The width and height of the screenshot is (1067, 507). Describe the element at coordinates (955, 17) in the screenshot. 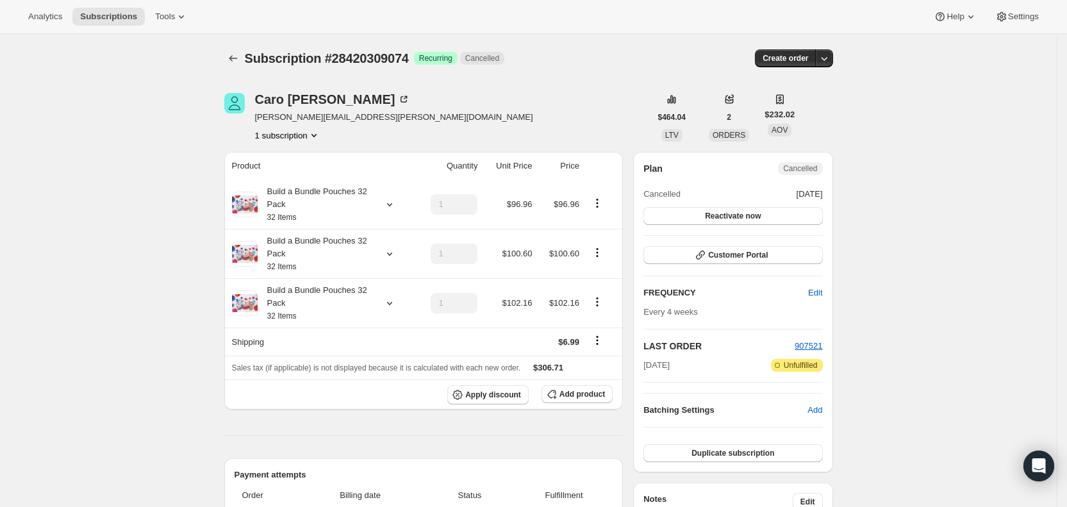

I see `span: Help` at that location.